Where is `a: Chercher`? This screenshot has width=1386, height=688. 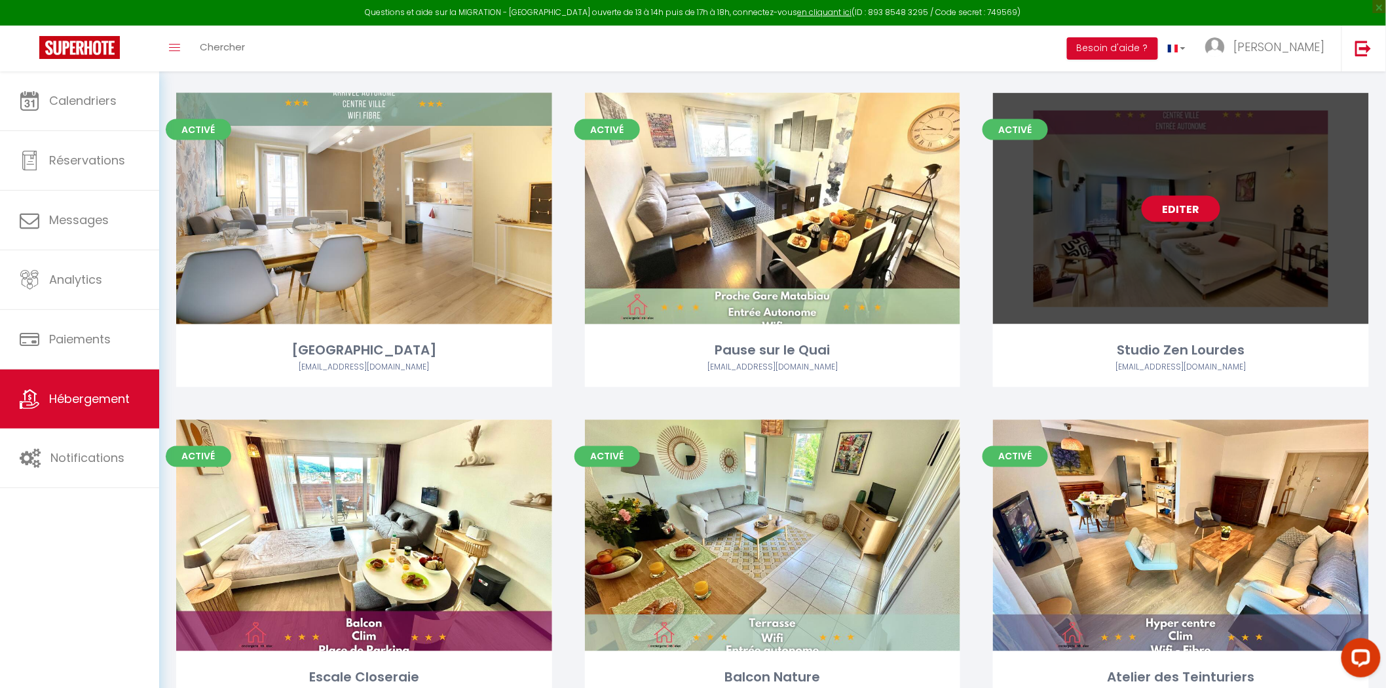 a: Chercher is located at coordinates (222, 48).